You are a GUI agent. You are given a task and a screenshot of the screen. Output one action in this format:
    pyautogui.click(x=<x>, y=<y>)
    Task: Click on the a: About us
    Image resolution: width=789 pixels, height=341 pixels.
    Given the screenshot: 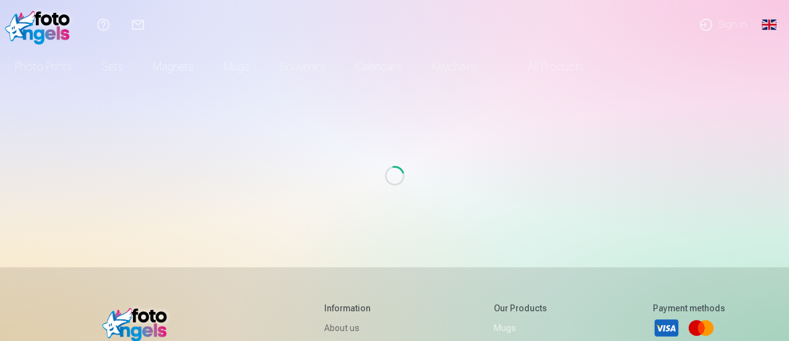 What is the action you would take?
    pyautogui.click(x=356, y=328)
    